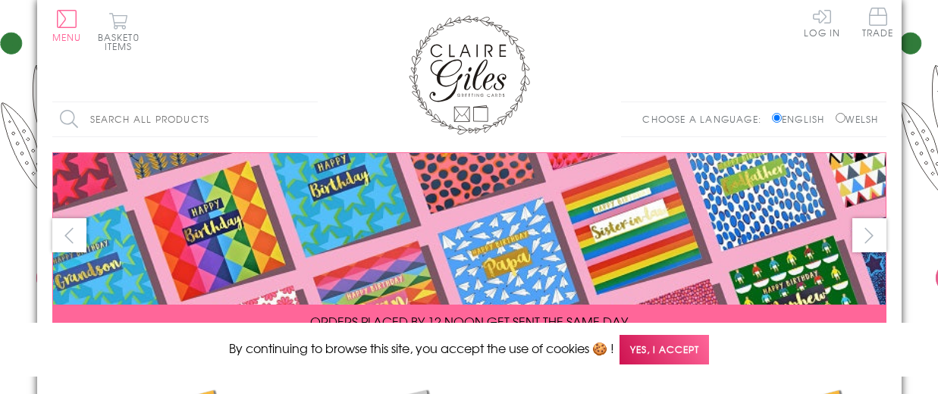  What do you see at coordinates (801, 119) in the screenshot?
I see `label: English` at bounding box center [801, 119].